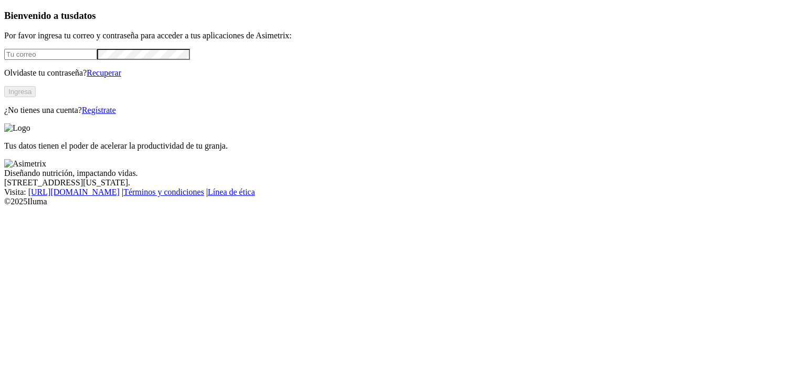  Describe the element at coordinates (403, 192) in the screenshot. I see `div: Visita : | |` at that location.